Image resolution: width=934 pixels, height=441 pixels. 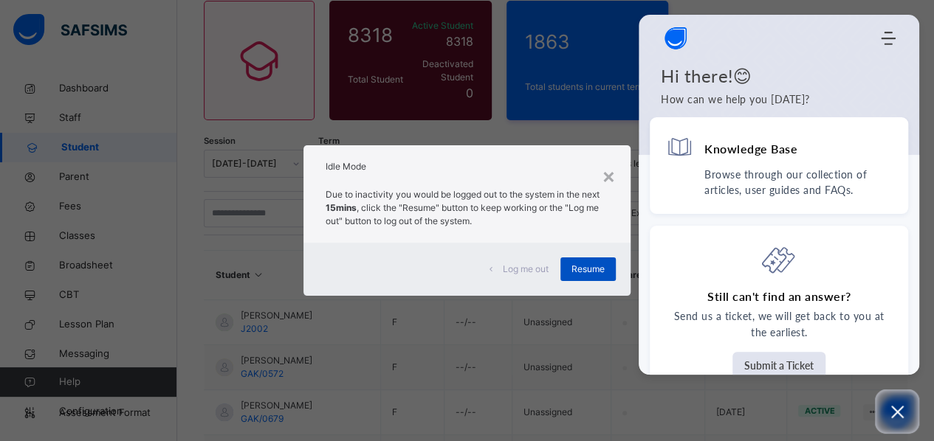 What do you see at coordinates (525, 269) in the screenshot?
I see `span: Log me out` at bounding box center [525, 269].